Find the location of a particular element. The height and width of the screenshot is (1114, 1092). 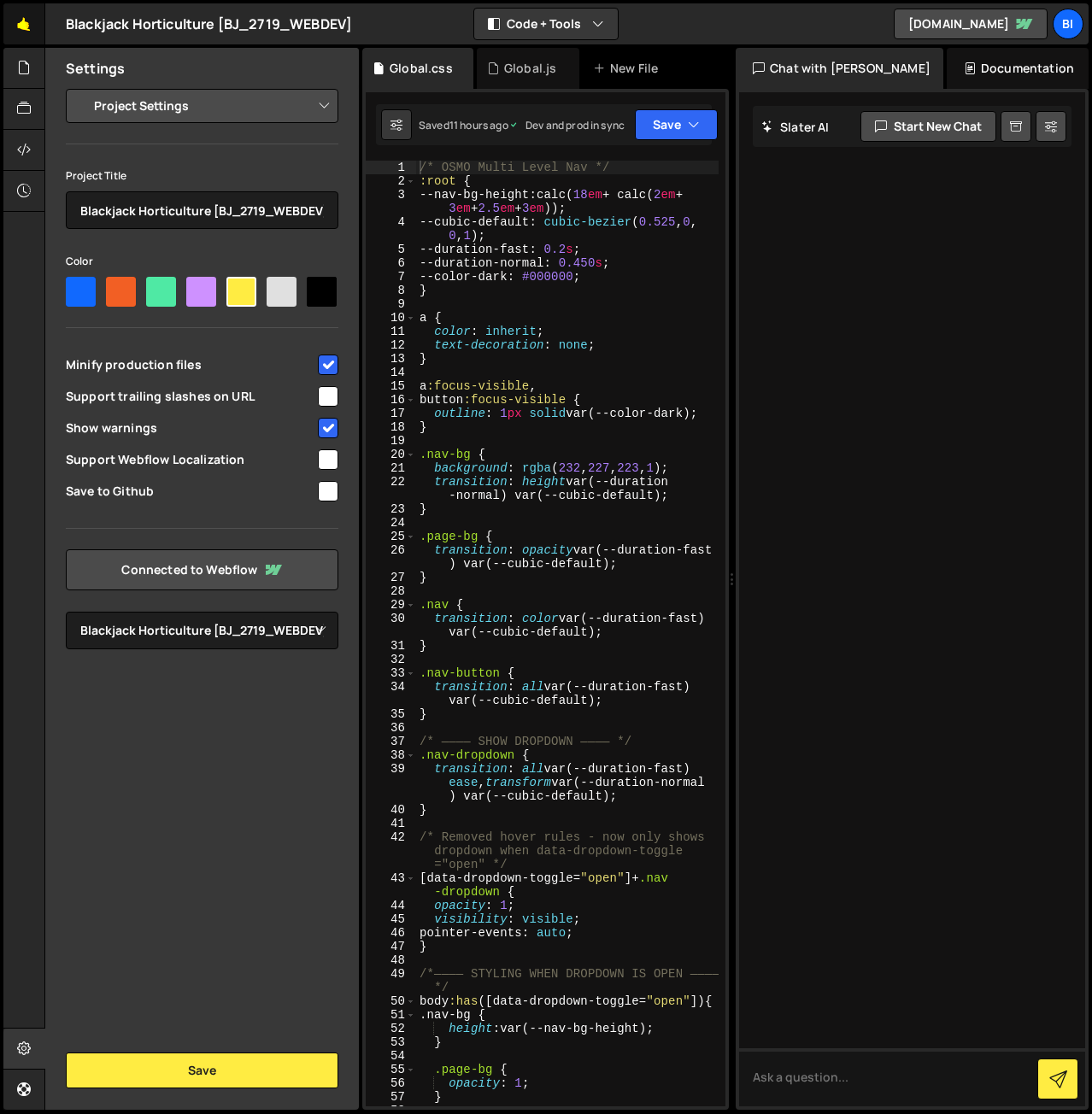

div: 14 is located at coordinates (390, 372).